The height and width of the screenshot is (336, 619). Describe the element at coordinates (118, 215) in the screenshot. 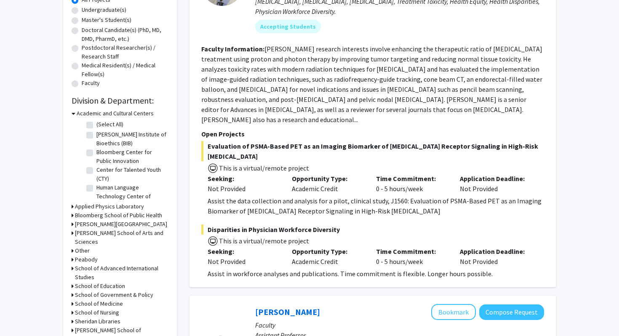

I see `h3: Bloomberg School of Public Health` at that location.